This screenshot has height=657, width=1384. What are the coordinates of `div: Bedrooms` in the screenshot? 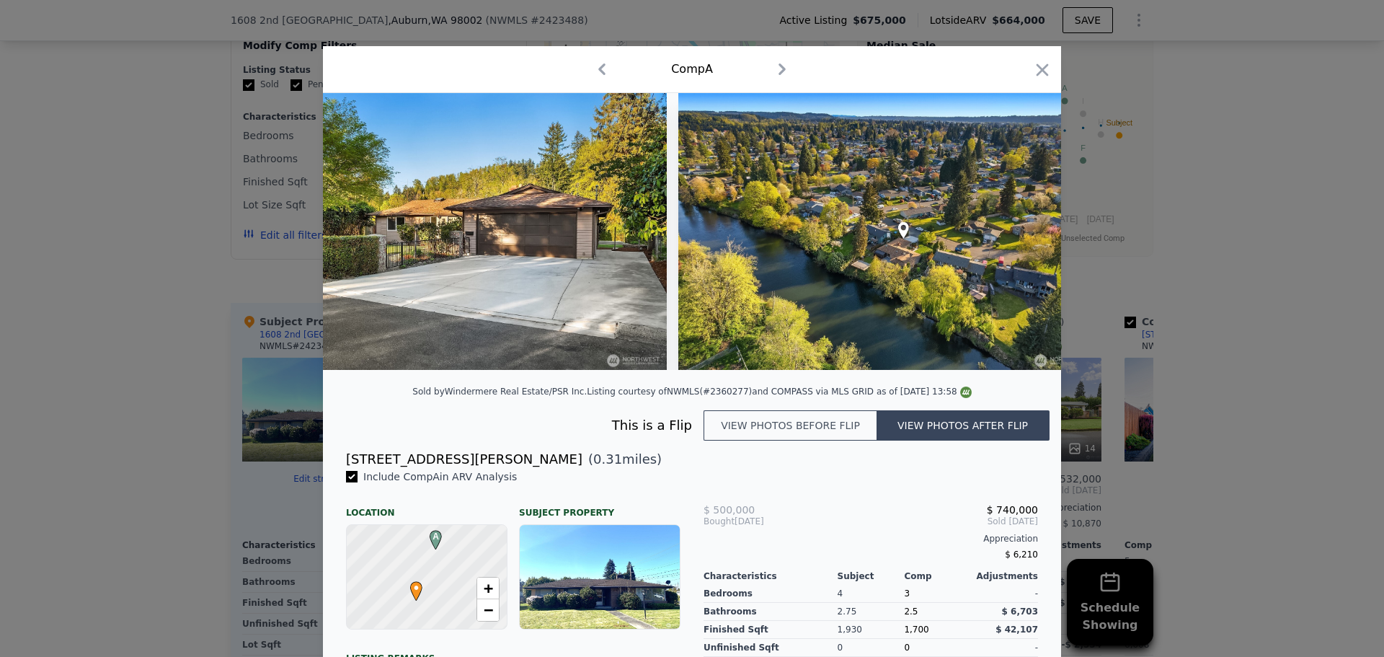 It's located at (771, 593).